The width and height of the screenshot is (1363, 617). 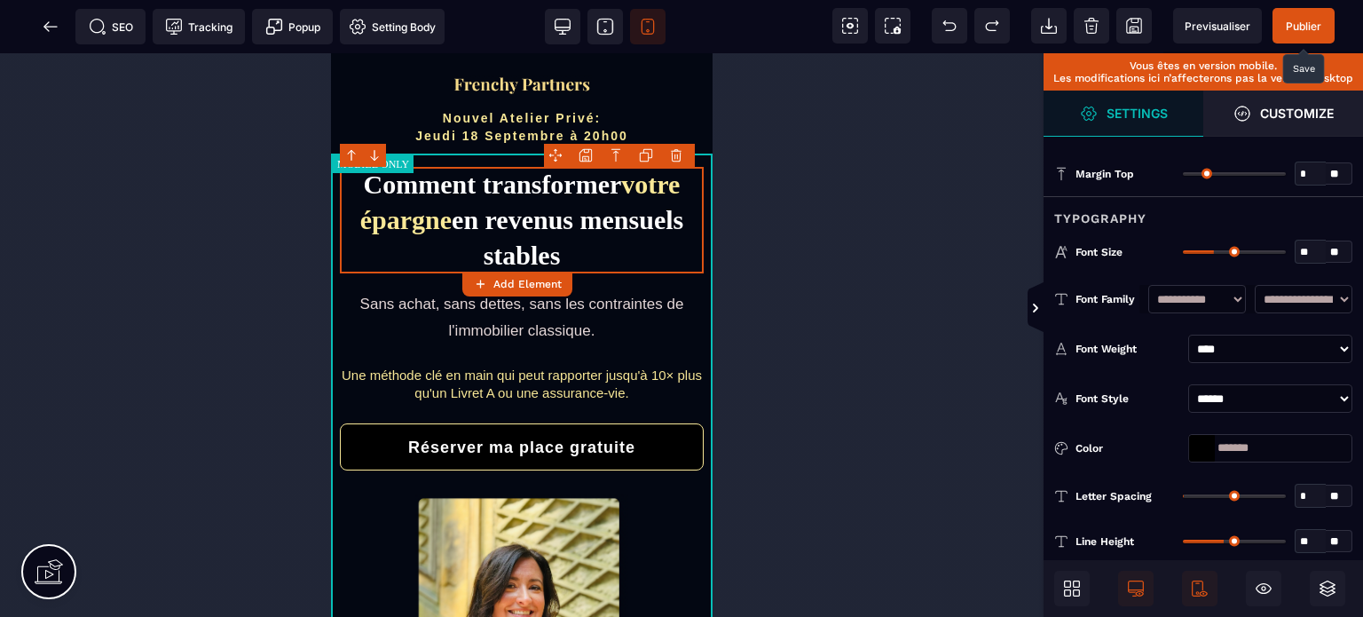 I want to click on span: Tracking, so click(x=199, y=27).